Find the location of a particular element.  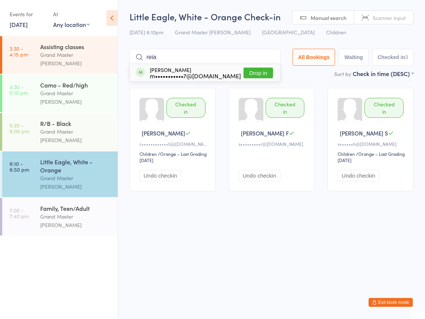

span: Scanner input is located at coordinates (389, 18).